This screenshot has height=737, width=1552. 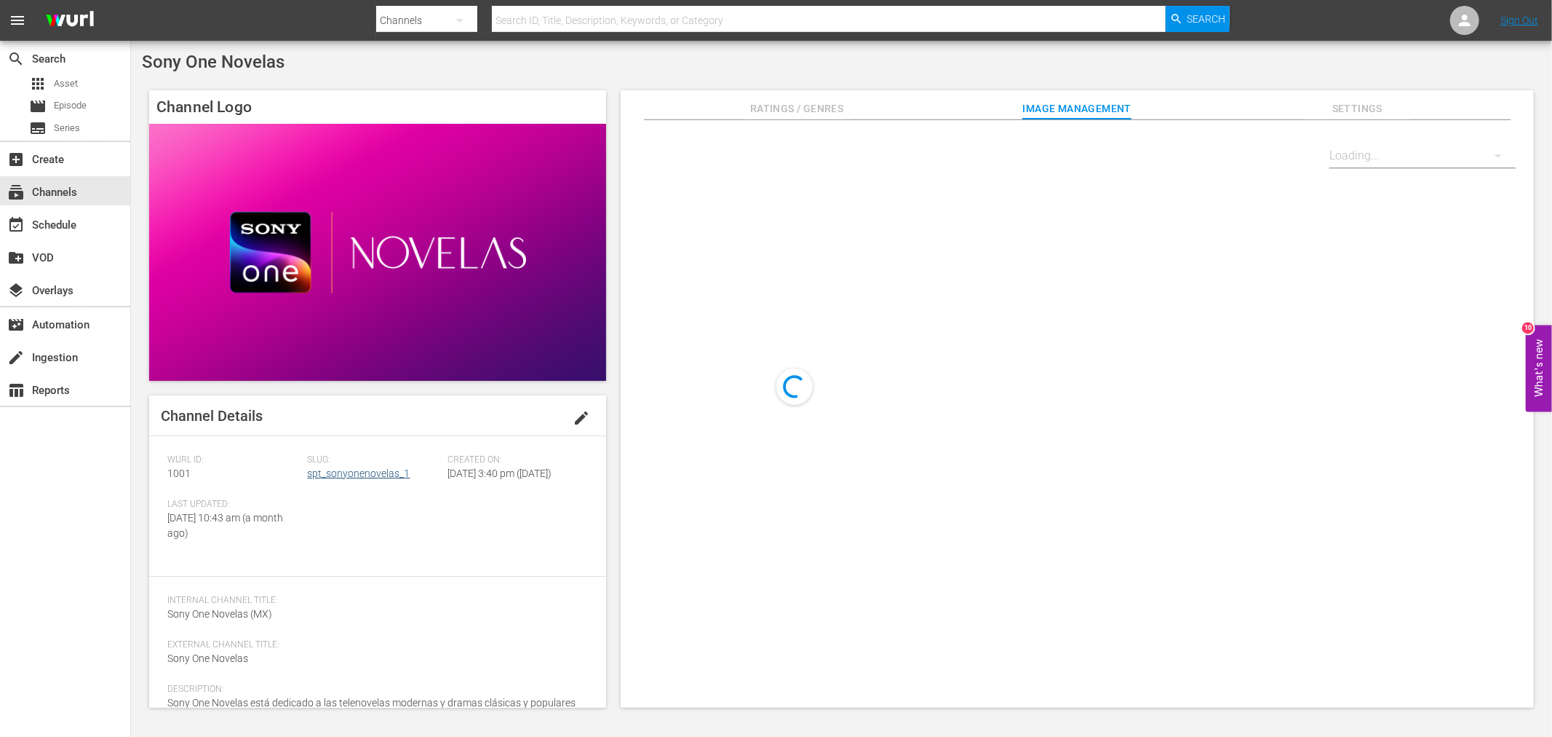 What do you see at coordinates (582, 418) in the screenshot?
I see `span: edit` at bounding box center [582, 418].